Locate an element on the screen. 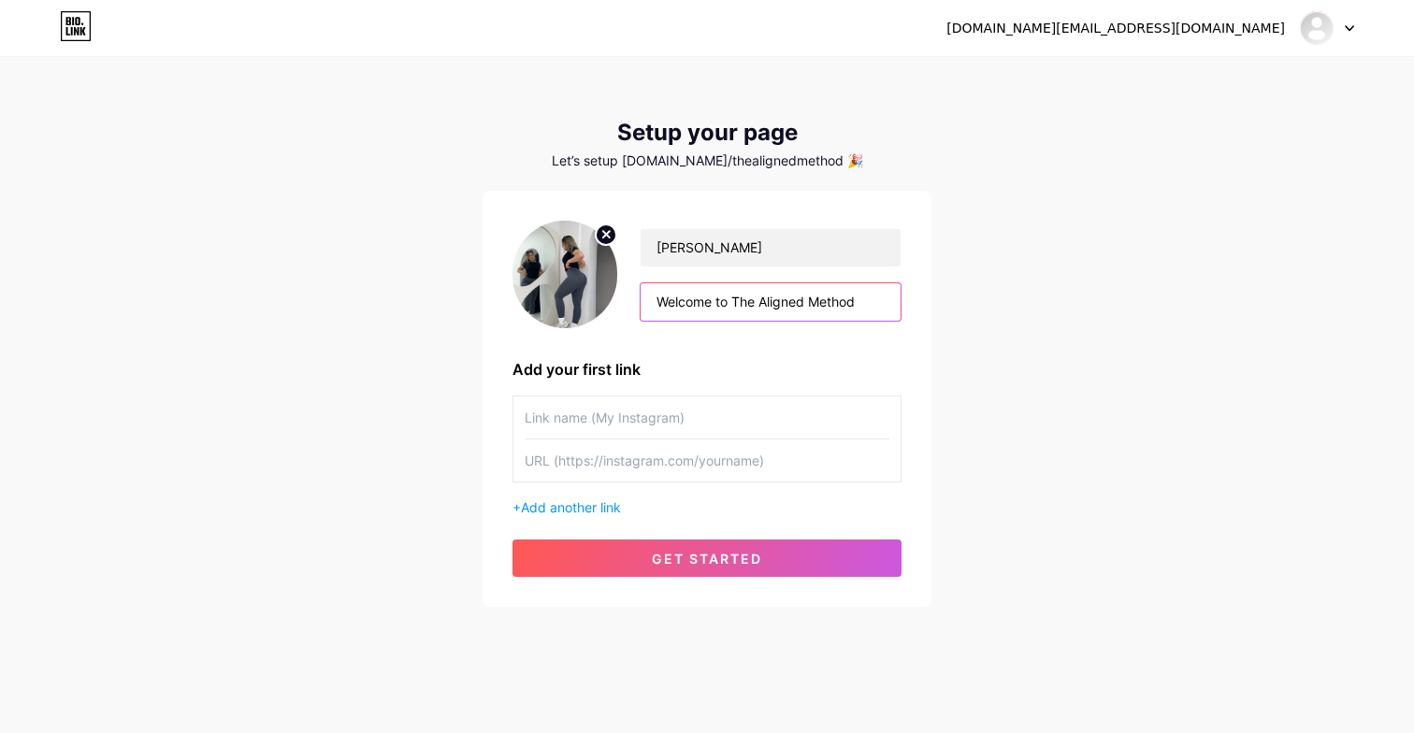 This screenshot has width=1414, height=733. div: Add your first link is located at coordinates (707, 369).